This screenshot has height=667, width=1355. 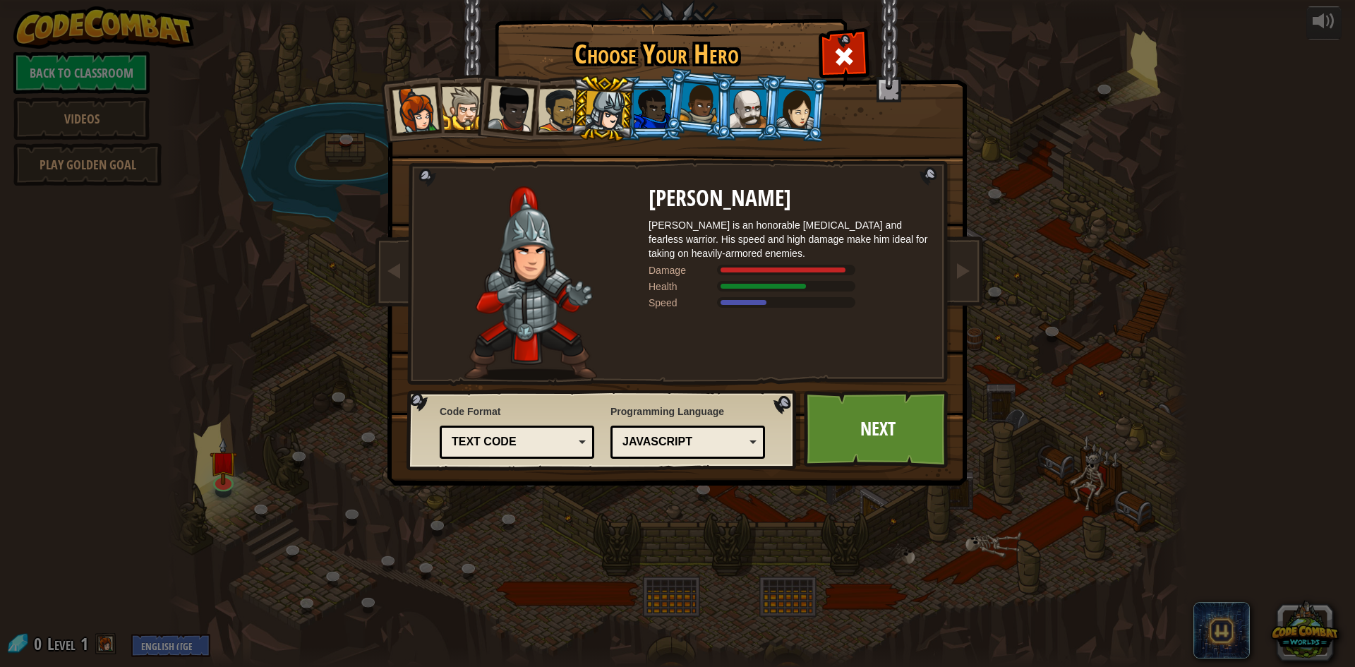 What do you see at coordinates (794, 108) in the screenshot?
I see `li: Illia Shieldsmith` at bounding box center [794, 108].